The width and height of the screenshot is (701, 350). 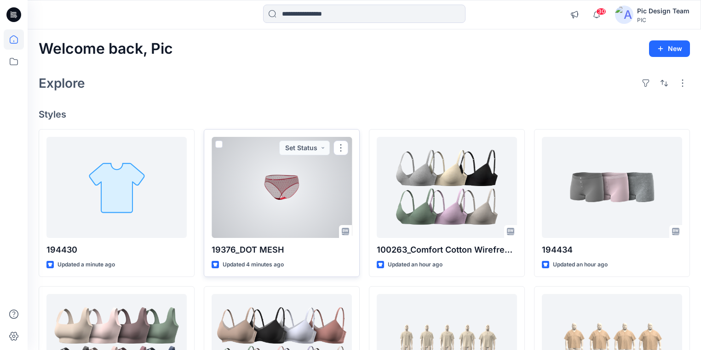 What do you see at coordinates (281, 188) in the screenshot?
I see `a: 19376_DOT MESH` at bounding box center [281, 188].